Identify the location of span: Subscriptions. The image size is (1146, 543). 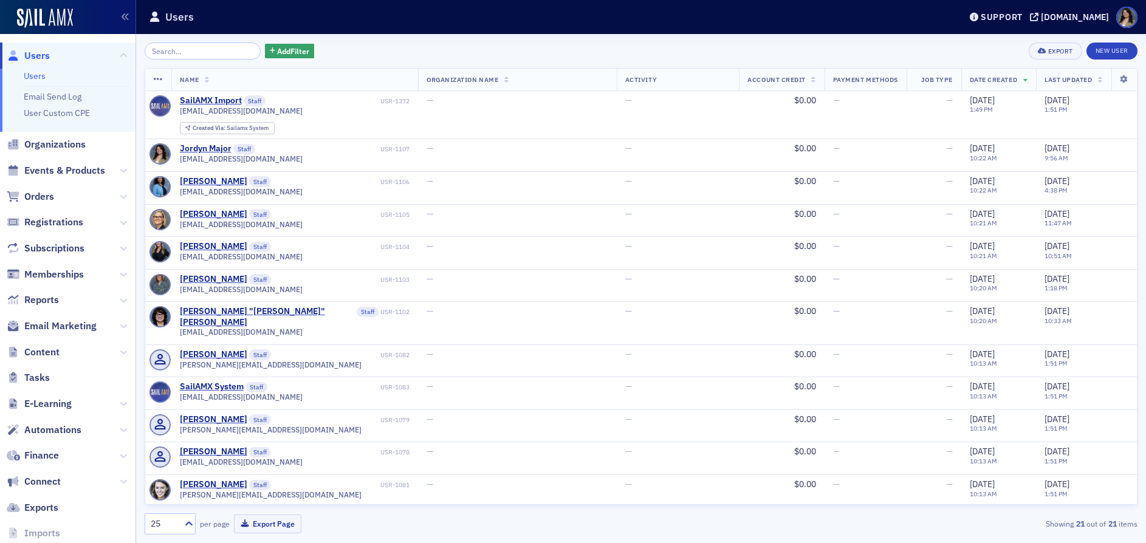
(54, 249).